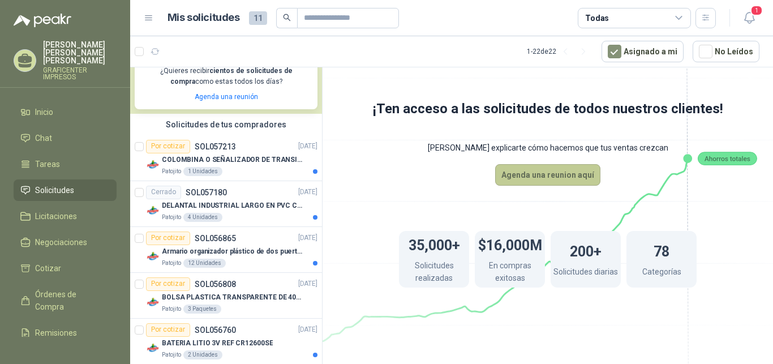 The width and height of the screenshot is (773, 364). What do you see at coordinates (215, 330) in the screenshot?
I see `p: SOL056760` at bounding box center [215, 330].